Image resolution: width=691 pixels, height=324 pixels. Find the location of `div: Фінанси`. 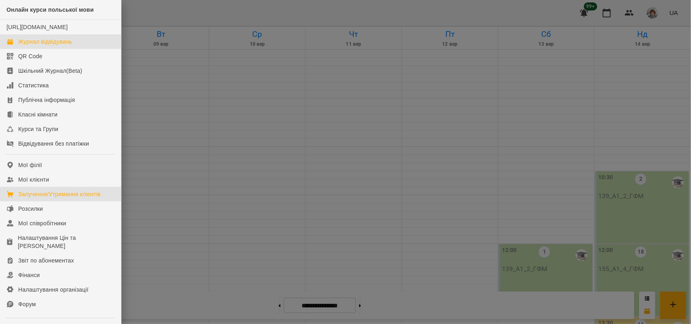

div: Фінанси is located at coordinates (29, 275).